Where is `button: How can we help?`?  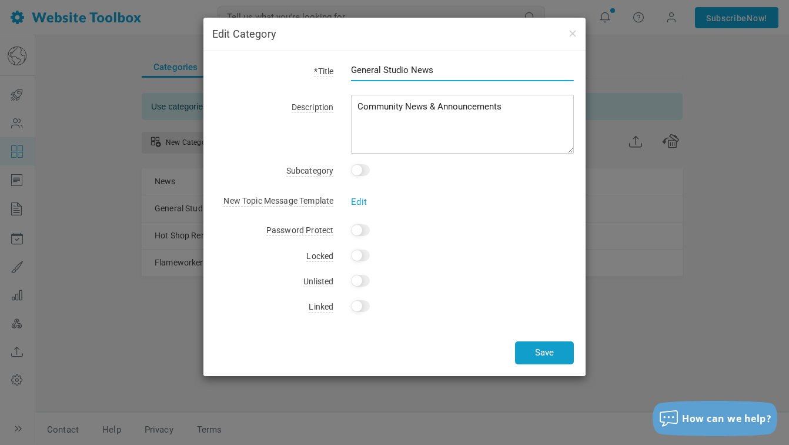 button: How can we help? is located at coordinates (715, 418).